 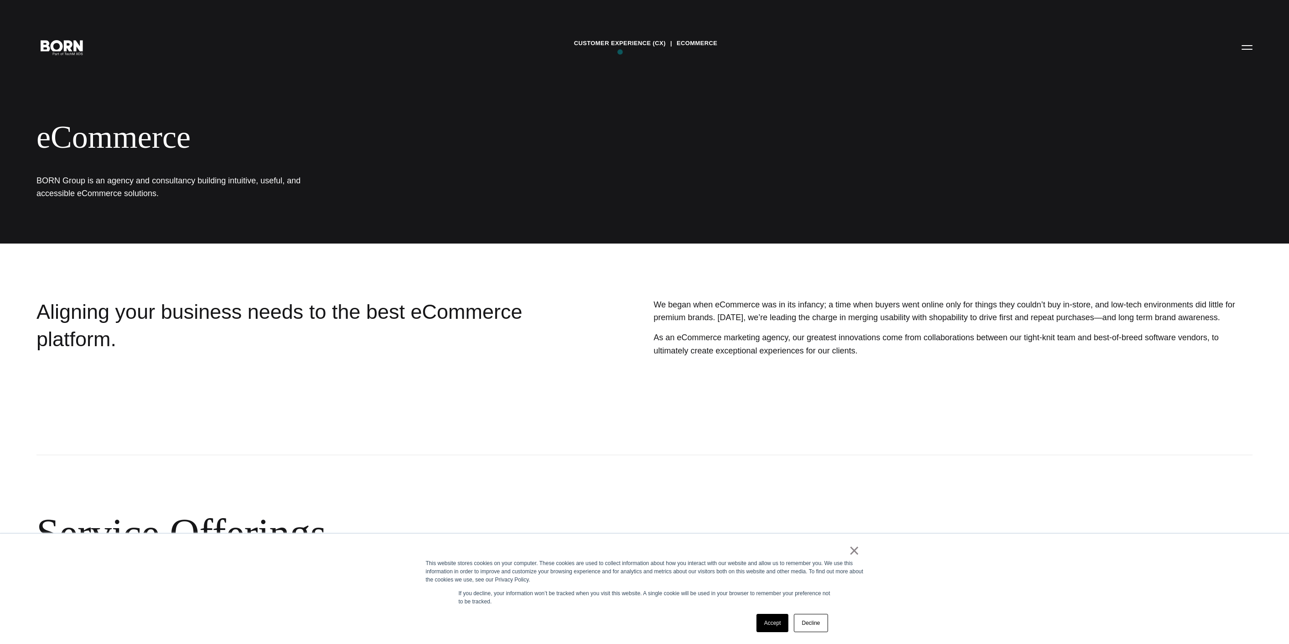 I want to click on a: eCommerce, so click(x=696, y=43).